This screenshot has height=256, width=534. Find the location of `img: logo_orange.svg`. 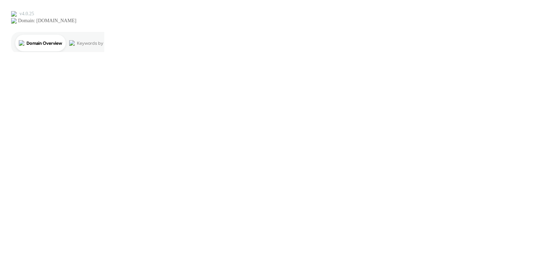

img: logo_orange.svg is located at coordinates (14, 14).